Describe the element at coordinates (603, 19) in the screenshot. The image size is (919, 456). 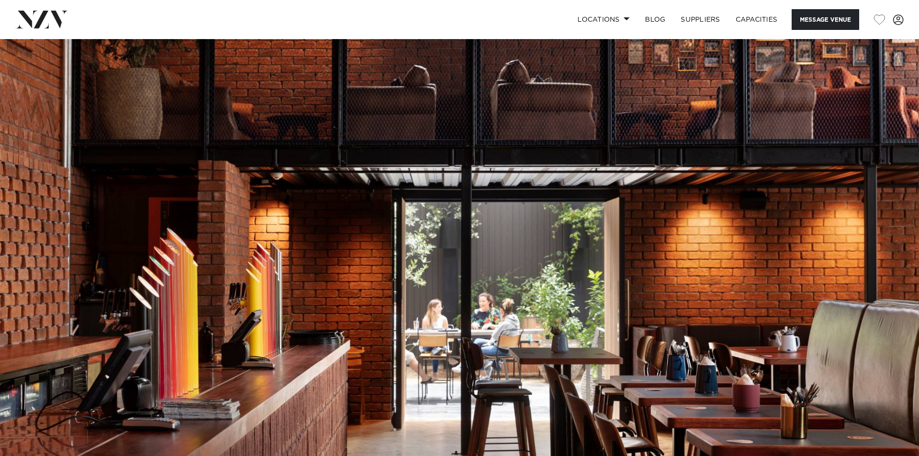
I see `a: Locations` at that location.